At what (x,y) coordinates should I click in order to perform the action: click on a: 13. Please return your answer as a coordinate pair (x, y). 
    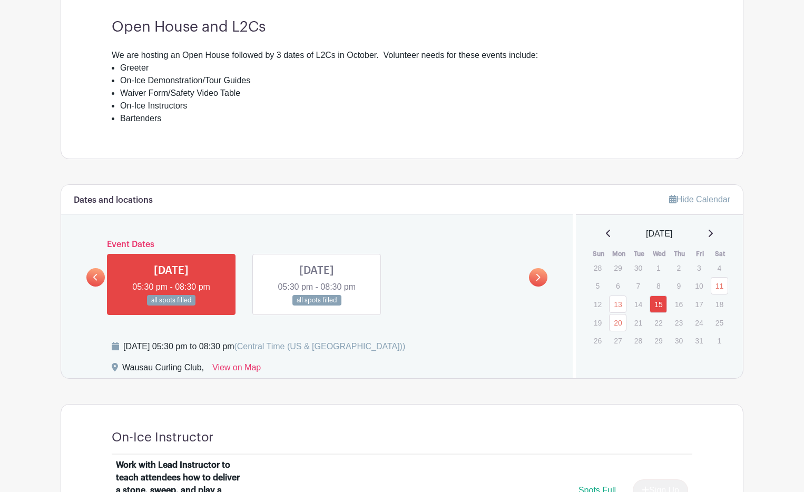
    Looking at the image, I should click on (618, 304).